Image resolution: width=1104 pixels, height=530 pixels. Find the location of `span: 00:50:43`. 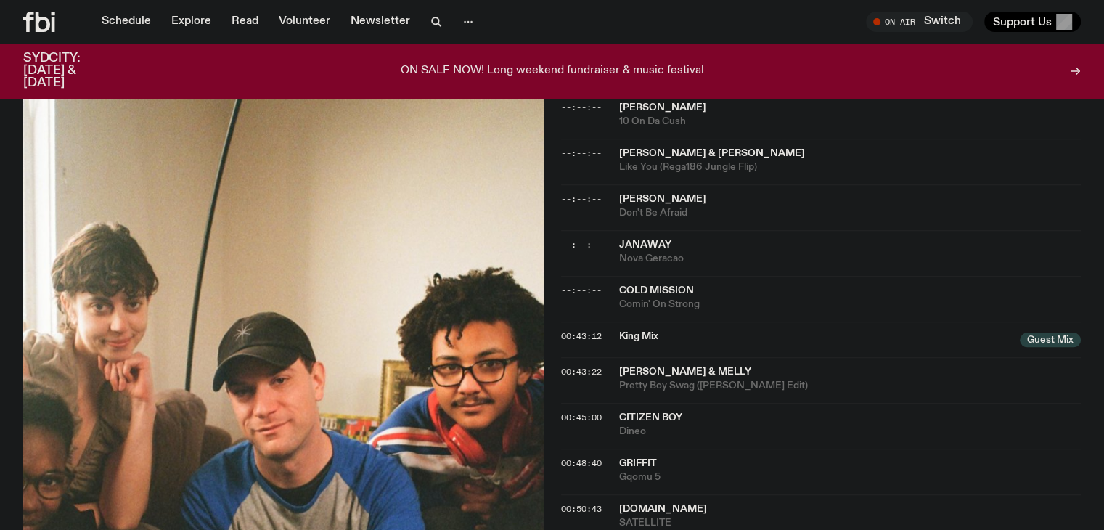

span: 00:50:43 is located at coordinates (581, 509).